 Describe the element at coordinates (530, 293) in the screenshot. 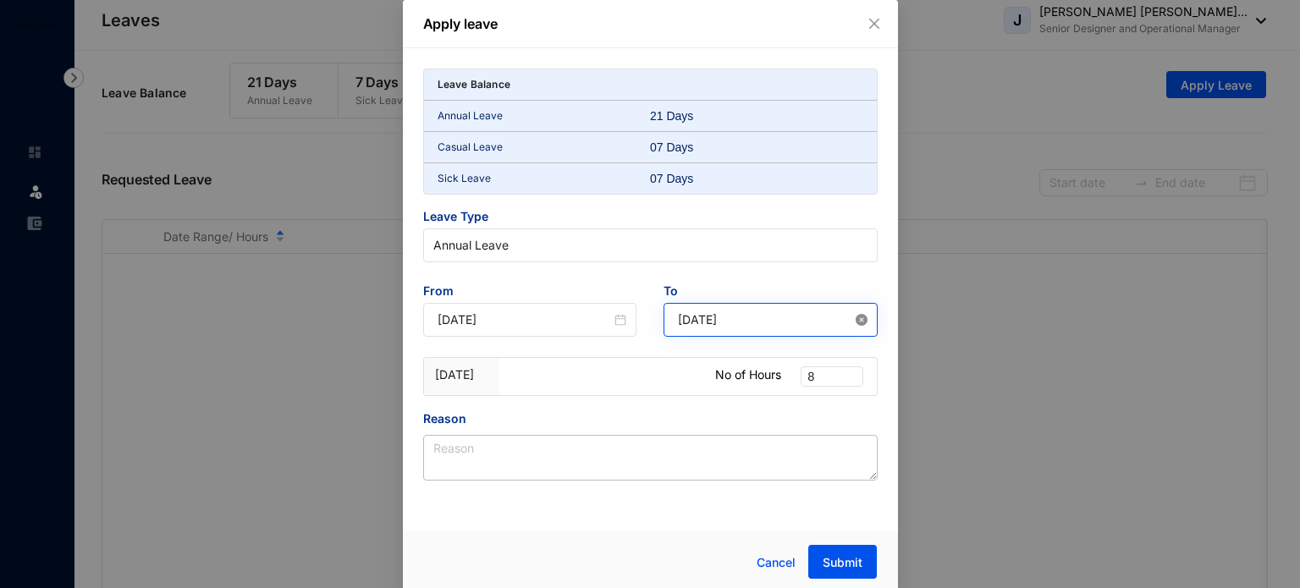

I see `span: From` at that location.